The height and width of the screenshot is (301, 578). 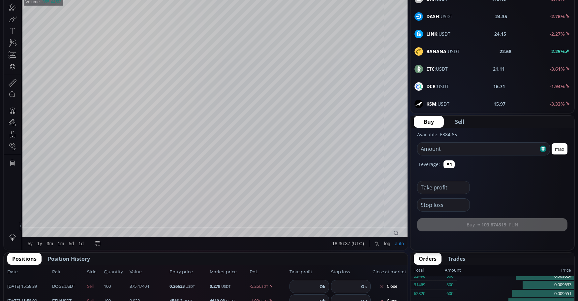 What do you see at coordinates (436, 51) in the screenshot?
I see `b: BANANA` at bounding box center [436, 51].